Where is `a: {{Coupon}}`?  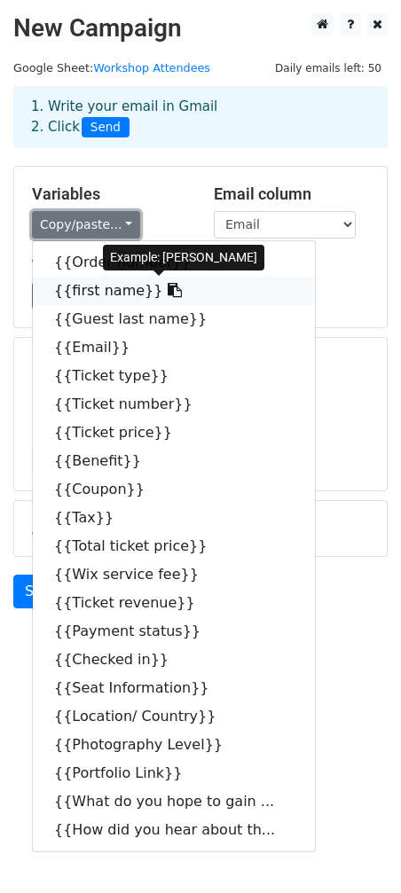 a: {{Coupon}} is located at coordinates (174, 490).